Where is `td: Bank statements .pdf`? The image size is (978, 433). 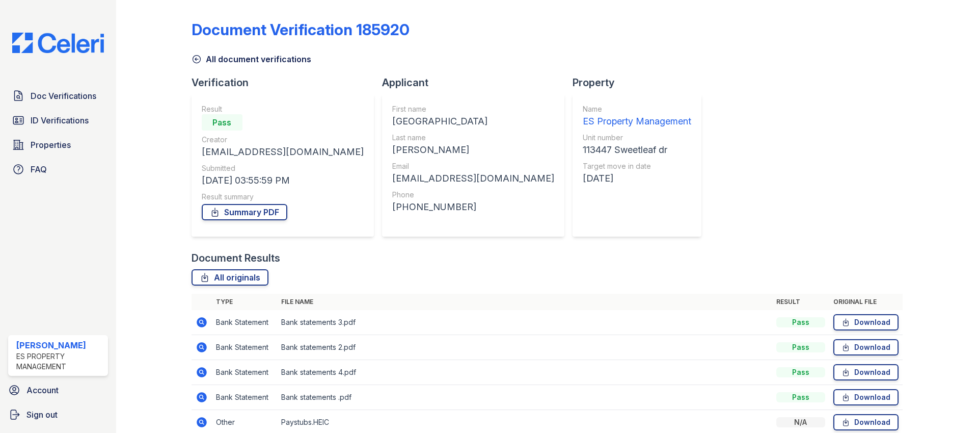
td: Bank statements .pdf is located at coordinates (525, 397).